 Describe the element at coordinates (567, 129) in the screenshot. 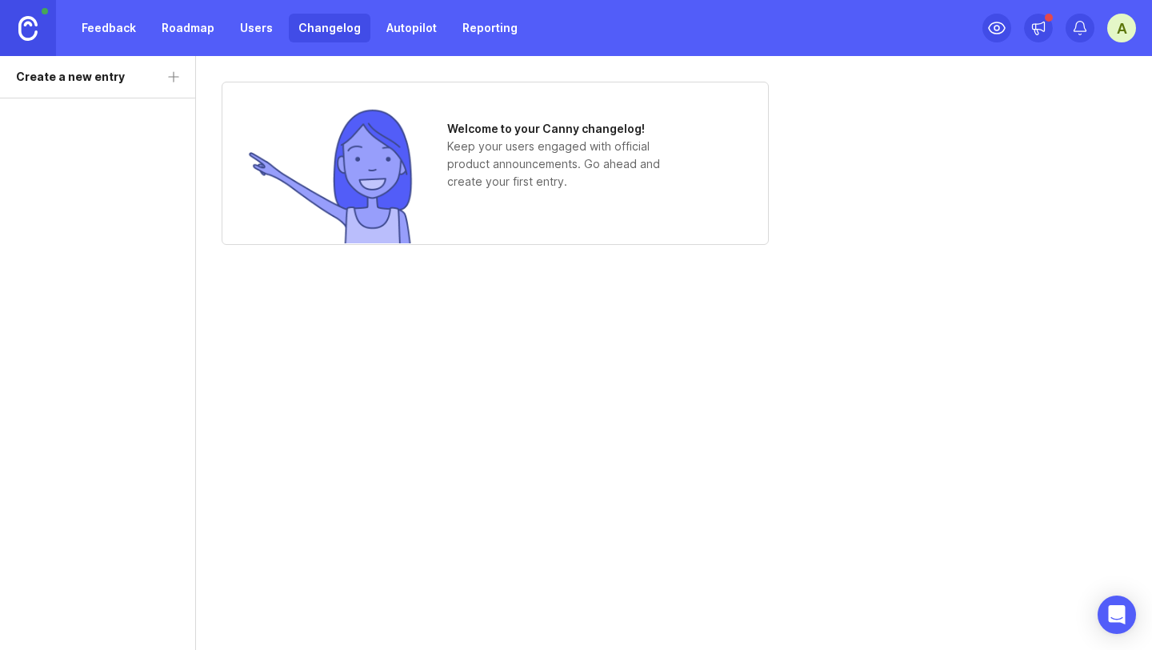

I see `h1: Welcome to your Canny changelog!` at that location.